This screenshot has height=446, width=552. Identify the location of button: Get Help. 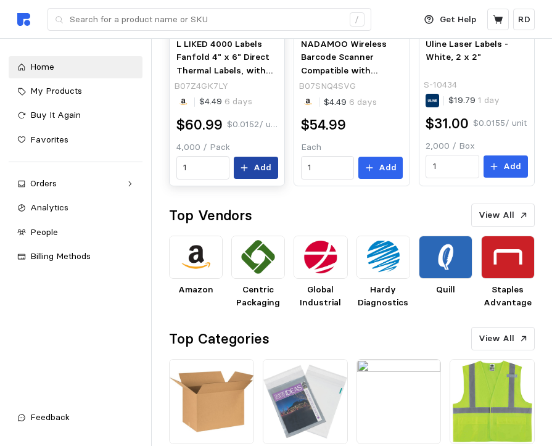
(450, 20).